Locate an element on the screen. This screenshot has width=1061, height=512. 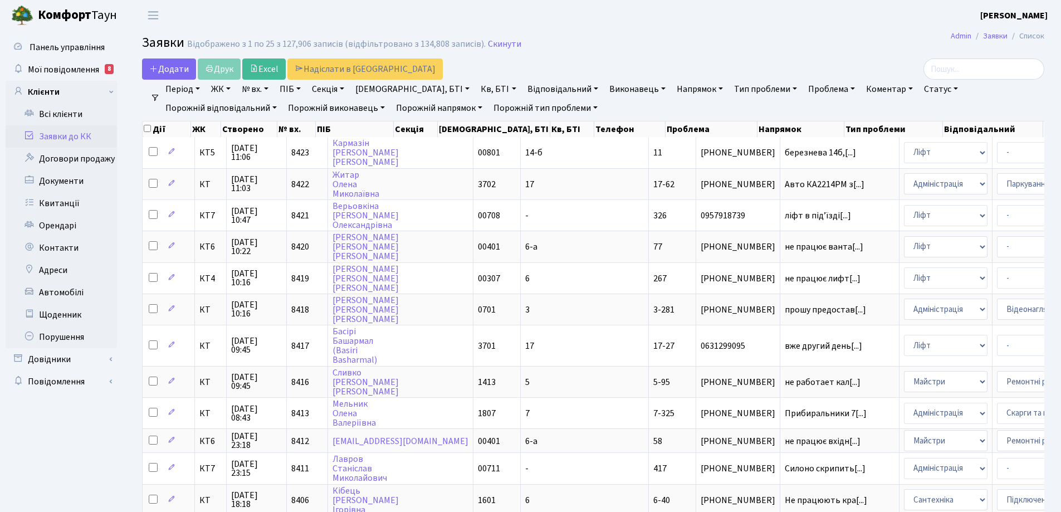
button: Переключити навігацію is located at coordinates (153, 15).